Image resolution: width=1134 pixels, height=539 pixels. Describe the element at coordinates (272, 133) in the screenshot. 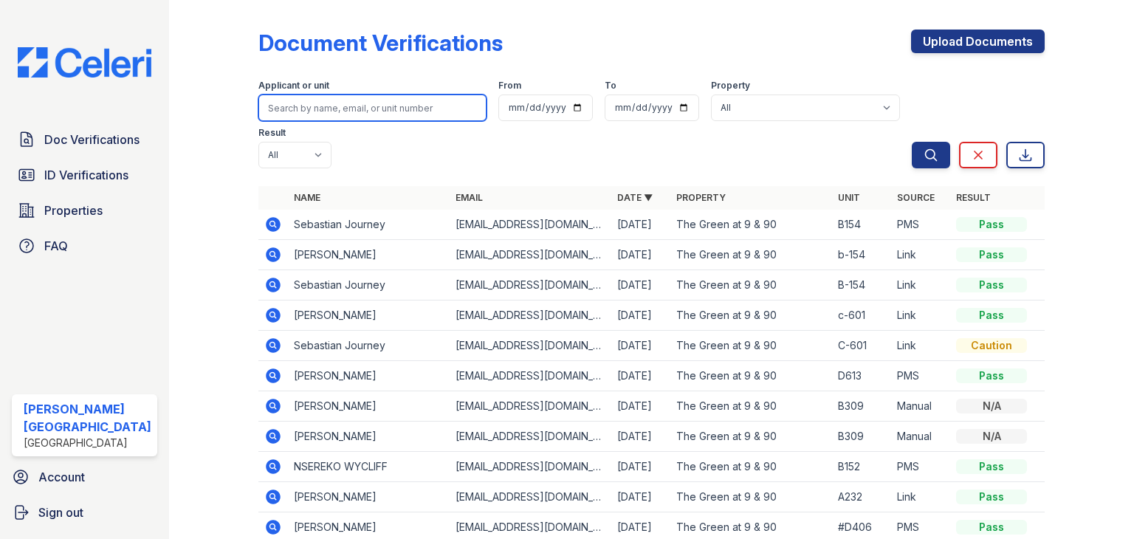

I see `label: Result` at that location.